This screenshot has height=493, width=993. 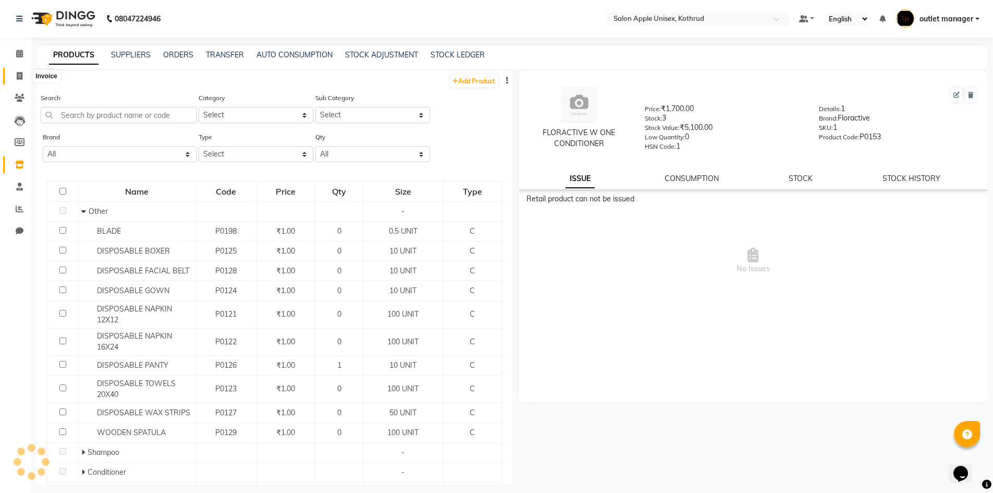 I want to click on span: WOODEN SPATULA, so click(x=131, y=432).